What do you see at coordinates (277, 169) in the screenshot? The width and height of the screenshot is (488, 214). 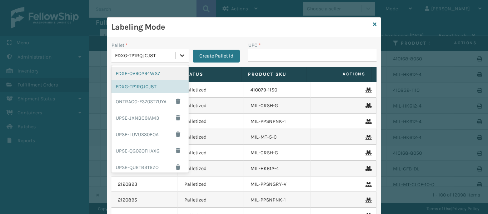 I see `td: MIL-HK612-4` at bounding box center [277, 169].